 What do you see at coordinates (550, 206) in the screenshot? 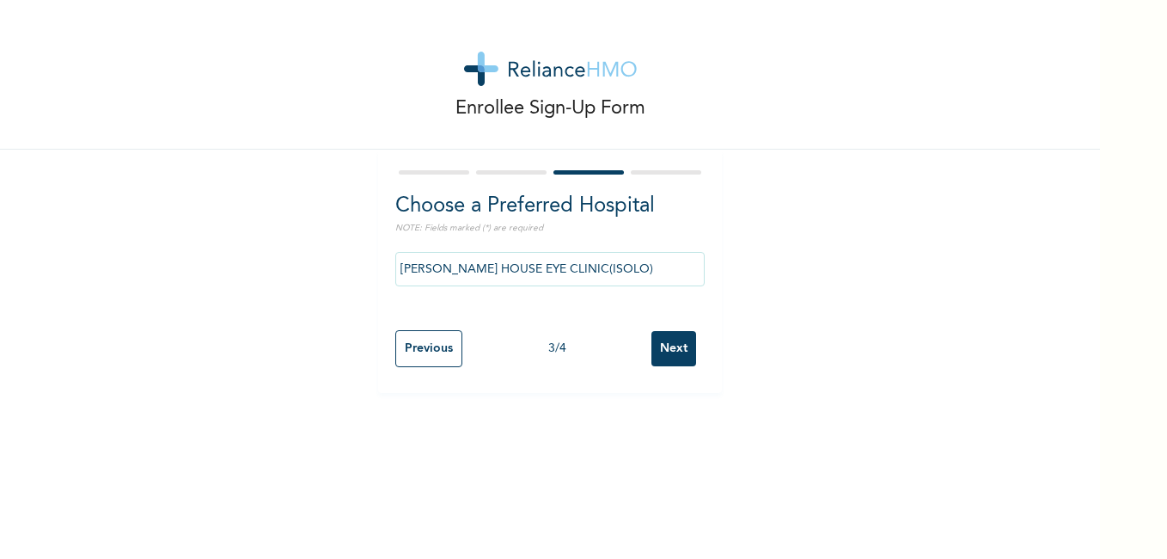
I see `h2: Choose a Preferred Hospital` at bounding box center [550, 206].